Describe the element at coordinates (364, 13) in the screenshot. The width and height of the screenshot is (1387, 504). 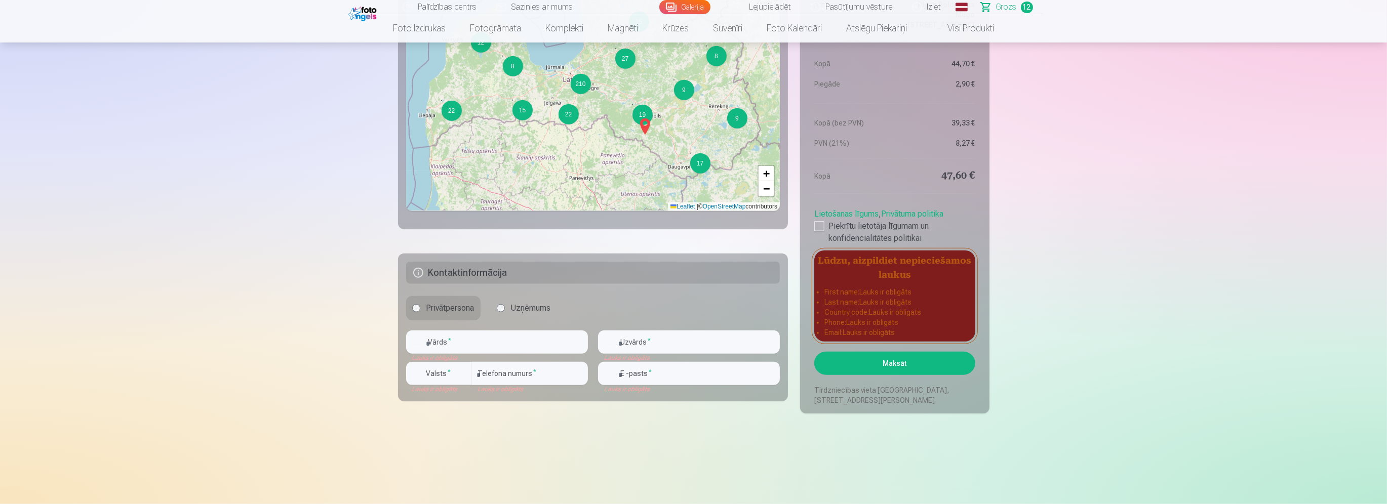
I see `img: /fa1` at that location.